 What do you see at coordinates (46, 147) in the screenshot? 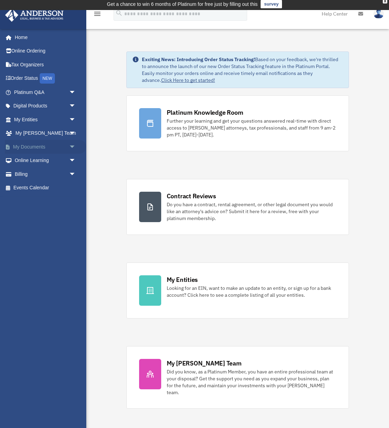
I see `a: My Documentsarrow_drop_down` at bounding box center [46, 147].